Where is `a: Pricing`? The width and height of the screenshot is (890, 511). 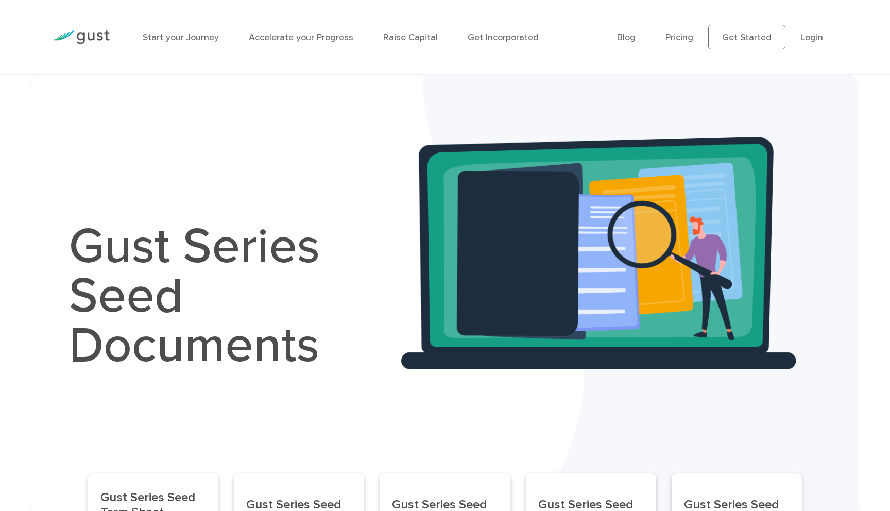
a: Pricing is located at coordinates (679, 37).